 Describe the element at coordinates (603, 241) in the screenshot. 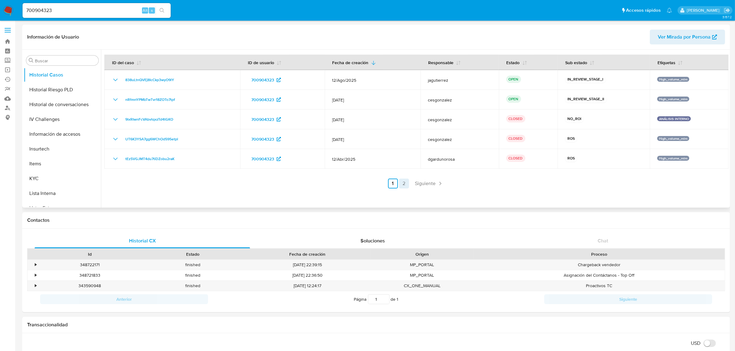

I see `span: Chat` at that location.